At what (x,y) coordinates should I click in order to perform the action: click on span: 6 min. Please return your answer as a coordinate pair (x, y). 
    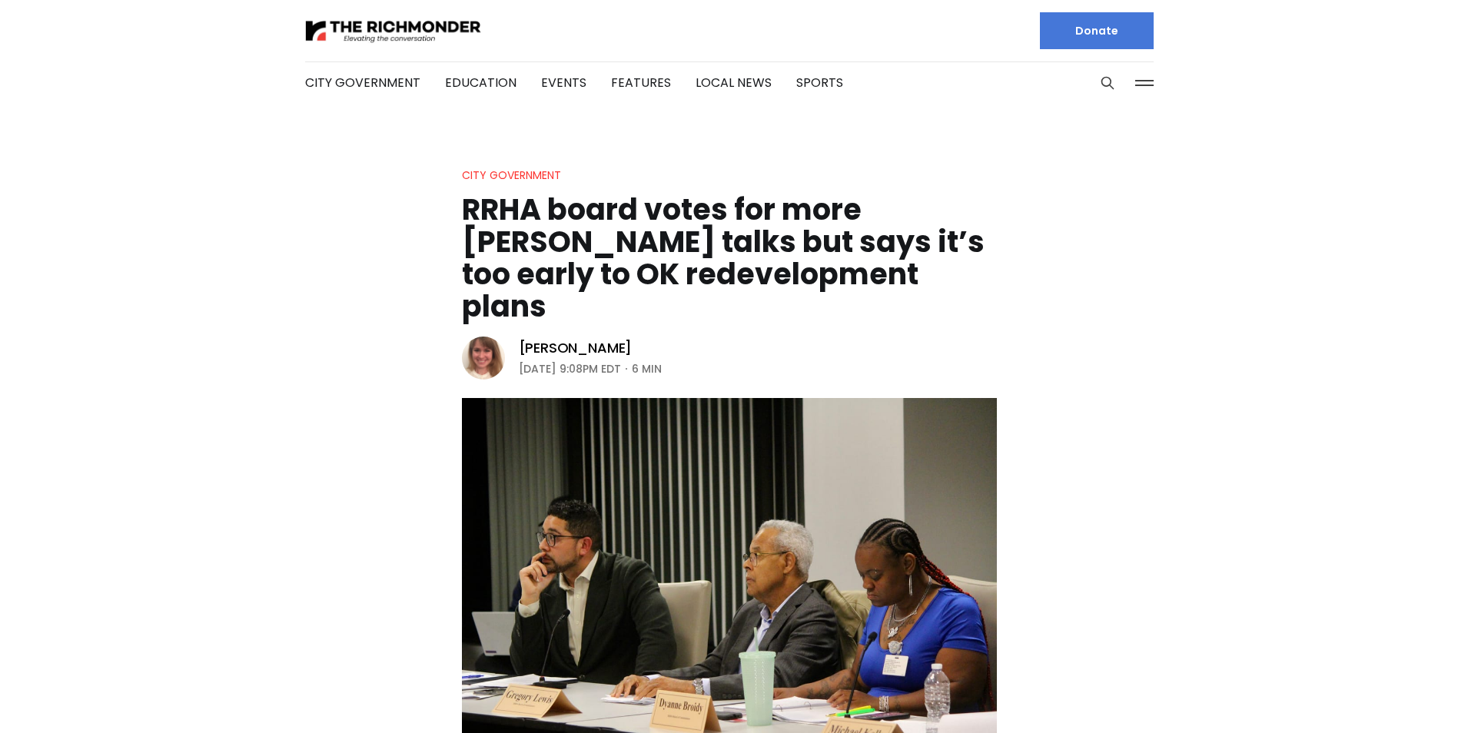
    Looking at the image, I should click on (647, 369).